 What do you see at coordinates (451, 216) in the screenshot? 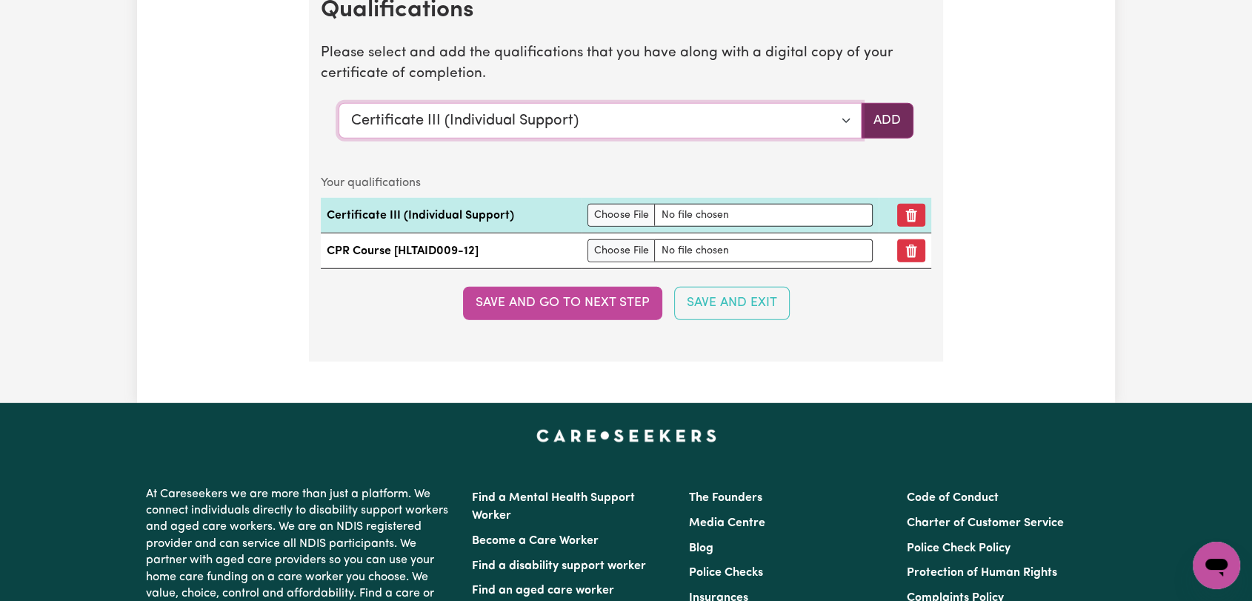
I see `td: Certificate III (Individual Support)` at bounding box center [451, 216].